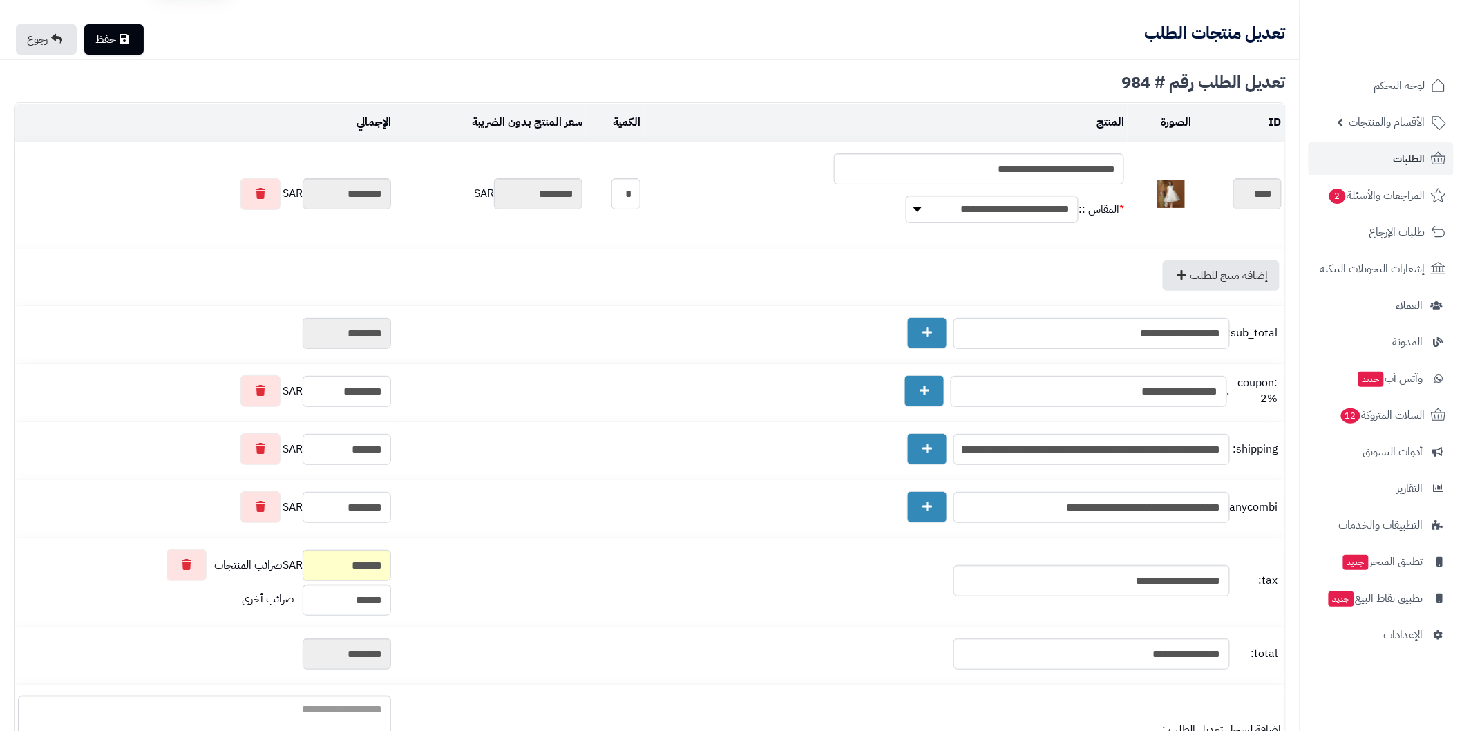  Describe the element at coordinates (268, 600) in the screenshot. I see `span: ضرائب أخرى` at that location.